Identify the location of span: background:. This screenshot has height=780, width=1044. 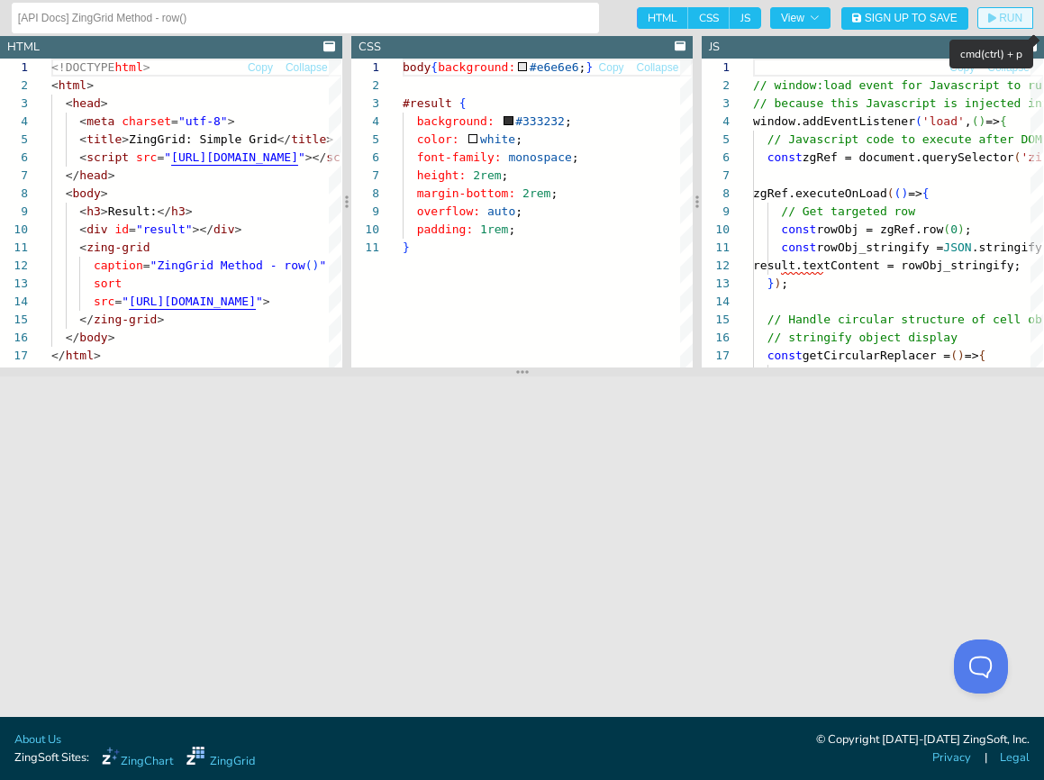
(455, 121).